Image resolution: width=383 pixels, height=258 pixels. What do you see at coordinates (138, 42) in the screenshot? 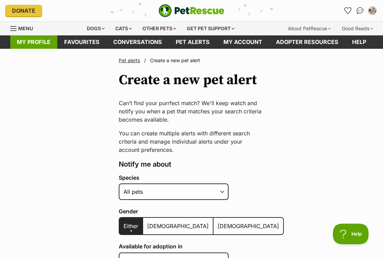
I see `a: conversations` at bounding box center [138, 42].